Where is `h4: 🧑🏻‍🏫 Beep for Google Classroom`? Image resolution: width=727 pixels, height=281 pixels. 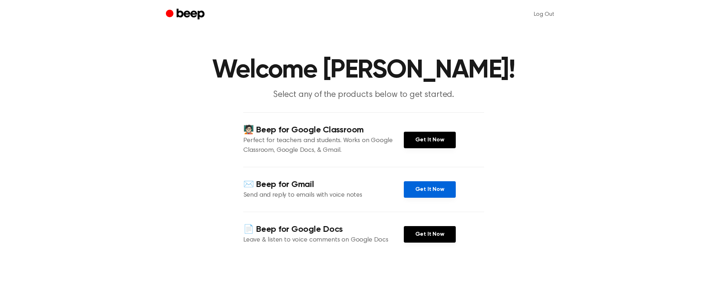
h4: 🧑🏻‍🏫 Beep for Google Classroom is located at coordinates (324, 130).